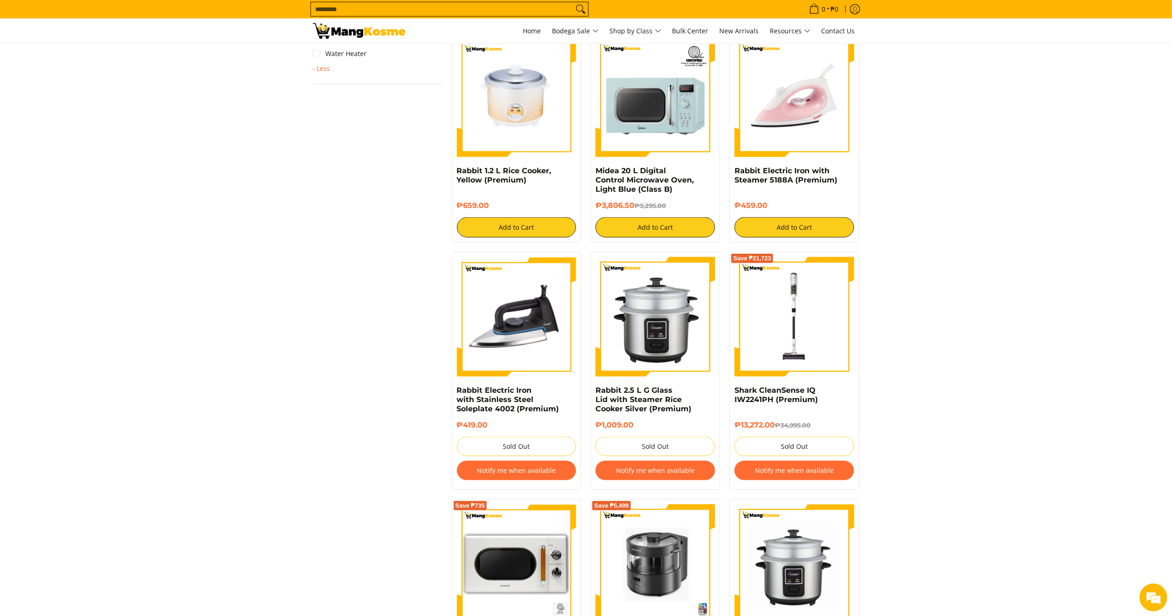 This screenshot has width=1172, height=616. Describe the element at coordinates (655, 317) in the screenshot. I see `img: https://mangkosme.com/products/rabbit-2-5-l-g-glass-lid-with-steamer-rice-cooker-silver-class-a` at that location.